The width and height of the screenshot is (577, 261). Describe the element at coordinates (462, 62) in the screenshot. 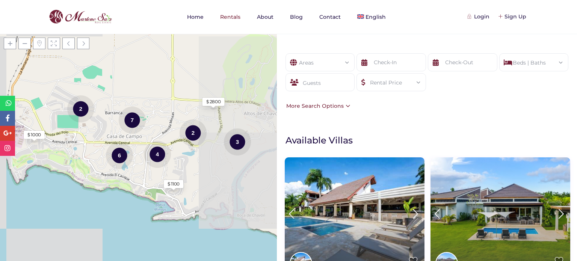

I see `input: Check-Out` at that location.